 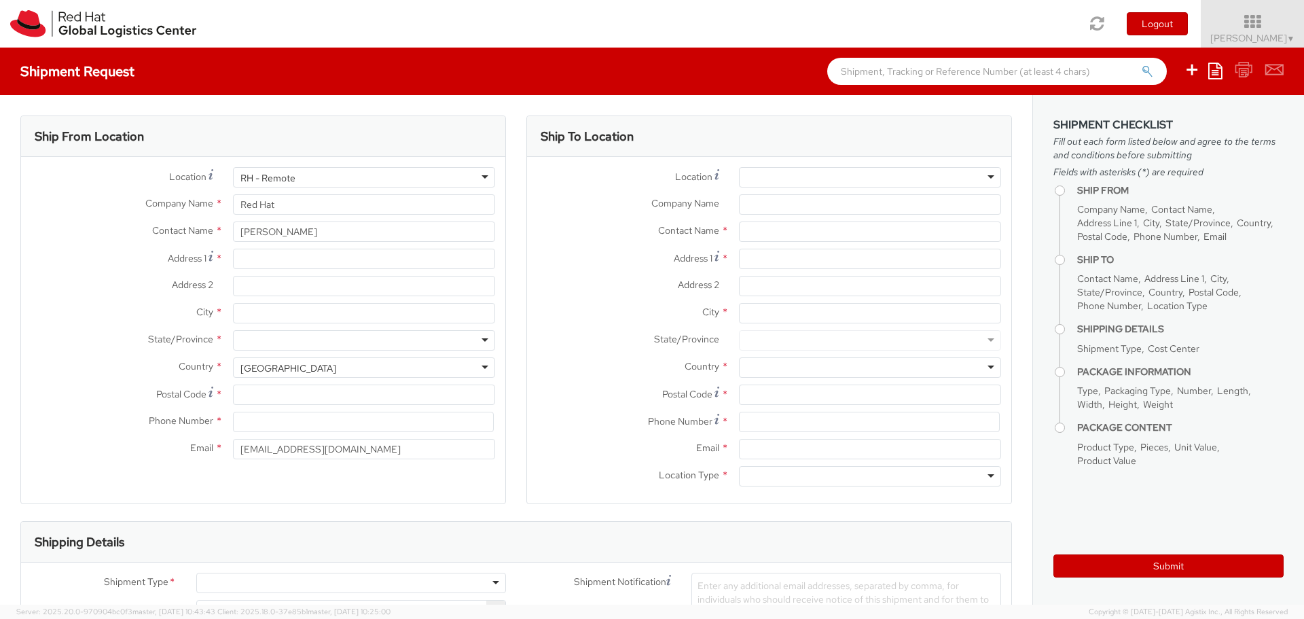 What do you see at coordinates (1194, 391) in the screenshot?
I see `span: Number` at bounding box center [1194, 391].